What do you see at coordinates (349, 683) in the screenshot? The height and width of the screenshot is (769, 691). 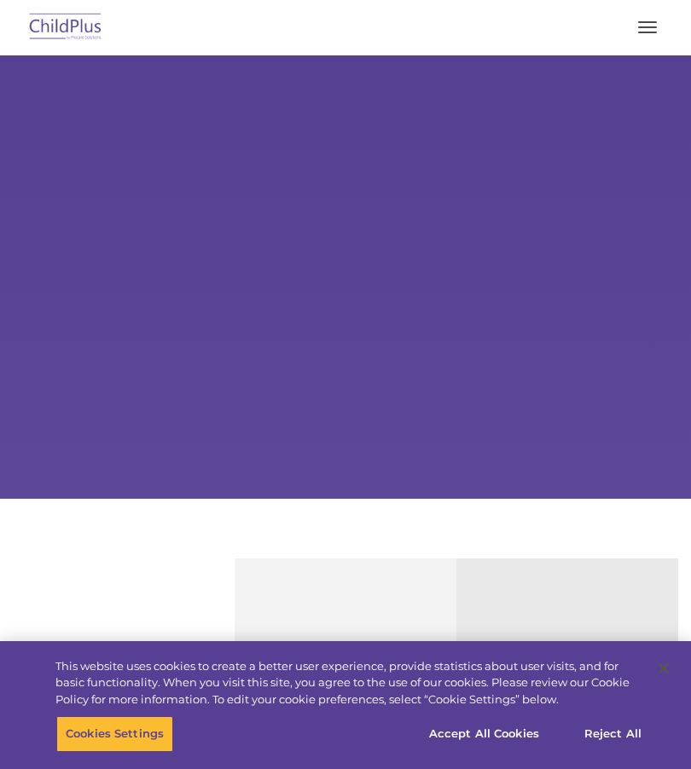 I see `div: This website uses cookies to create a better user experience, provide statistics about user visit...` at bounding box center [349, 683].